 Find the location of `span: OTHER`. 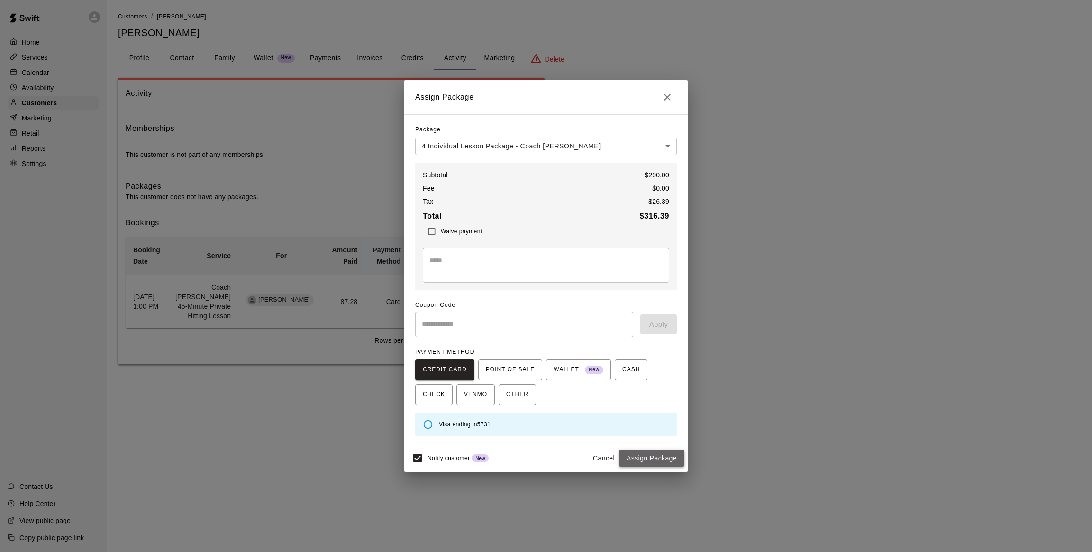

span: OTHER is located at coordinates (517, 394).